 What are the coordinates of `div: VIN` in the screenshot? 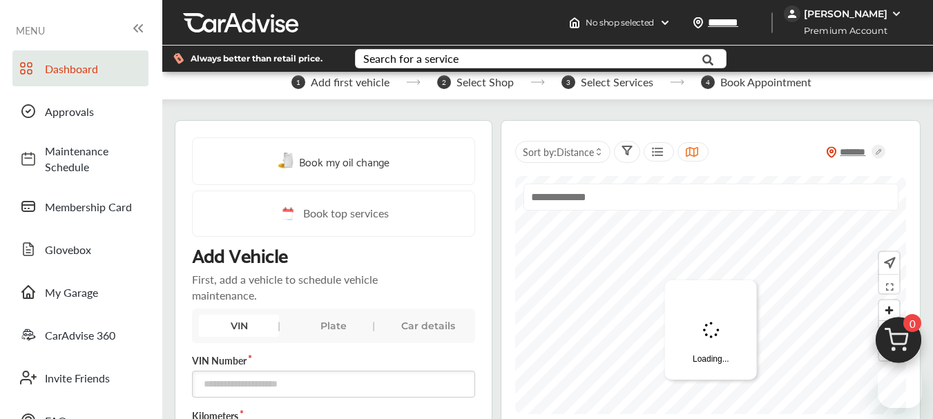 It's located at (239, 326).